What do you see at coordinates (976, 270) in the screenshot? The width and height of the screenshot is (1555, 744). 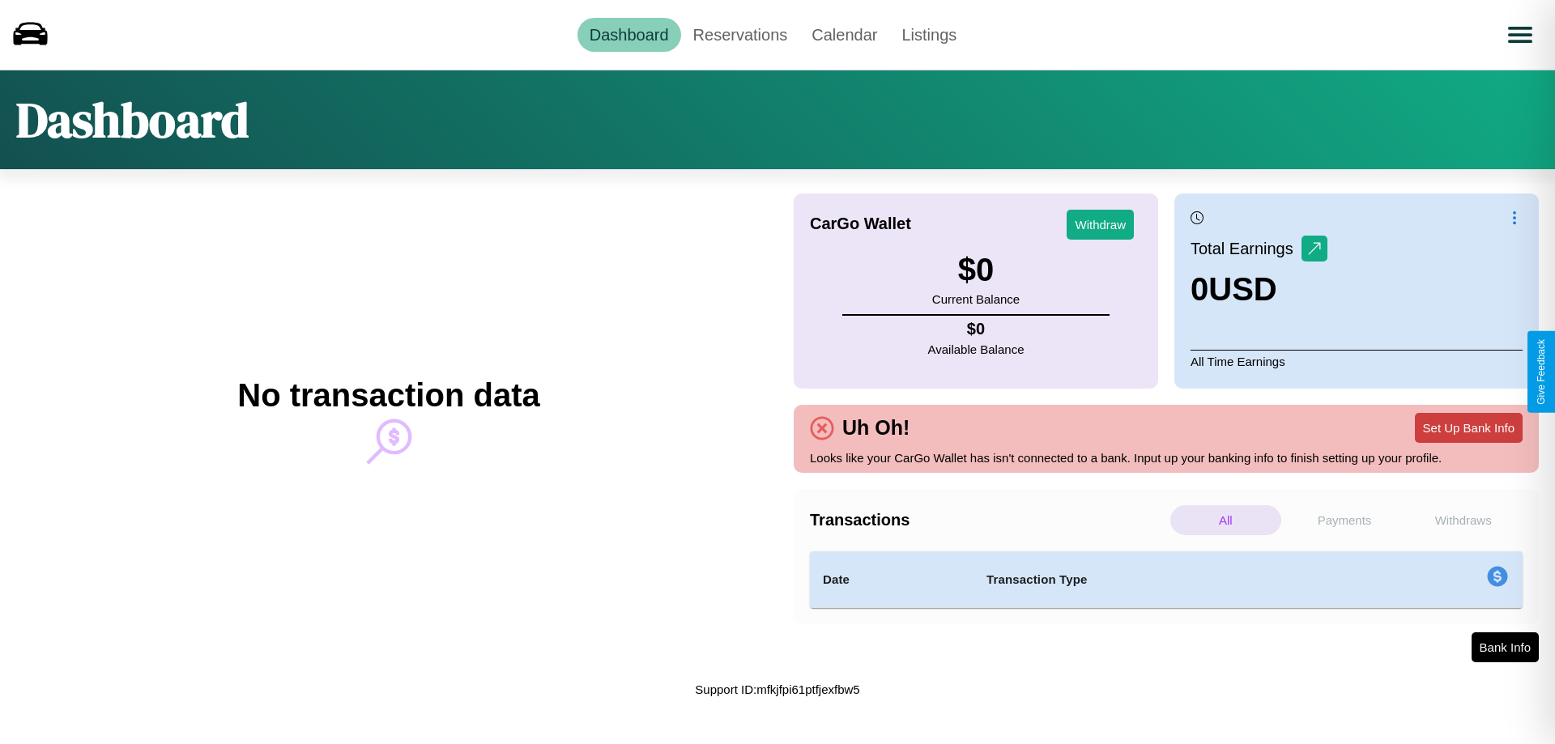 I see `h3: $ 0` at bounding box center [976, 270].